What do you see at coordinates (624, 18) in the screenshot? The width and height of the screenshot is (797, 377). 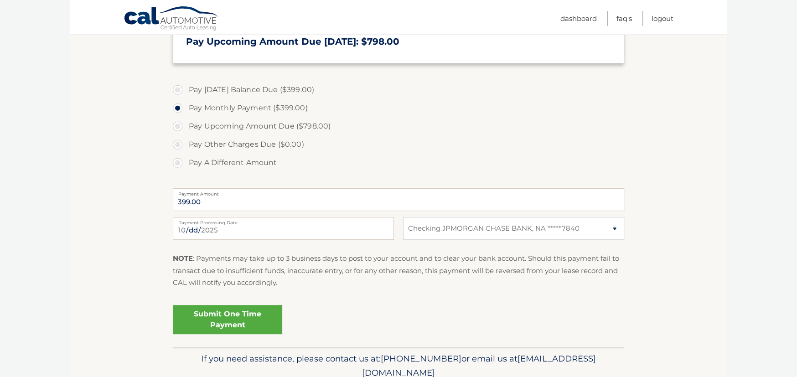 I see `a: FAQ's` at bounding box center [624, 18].